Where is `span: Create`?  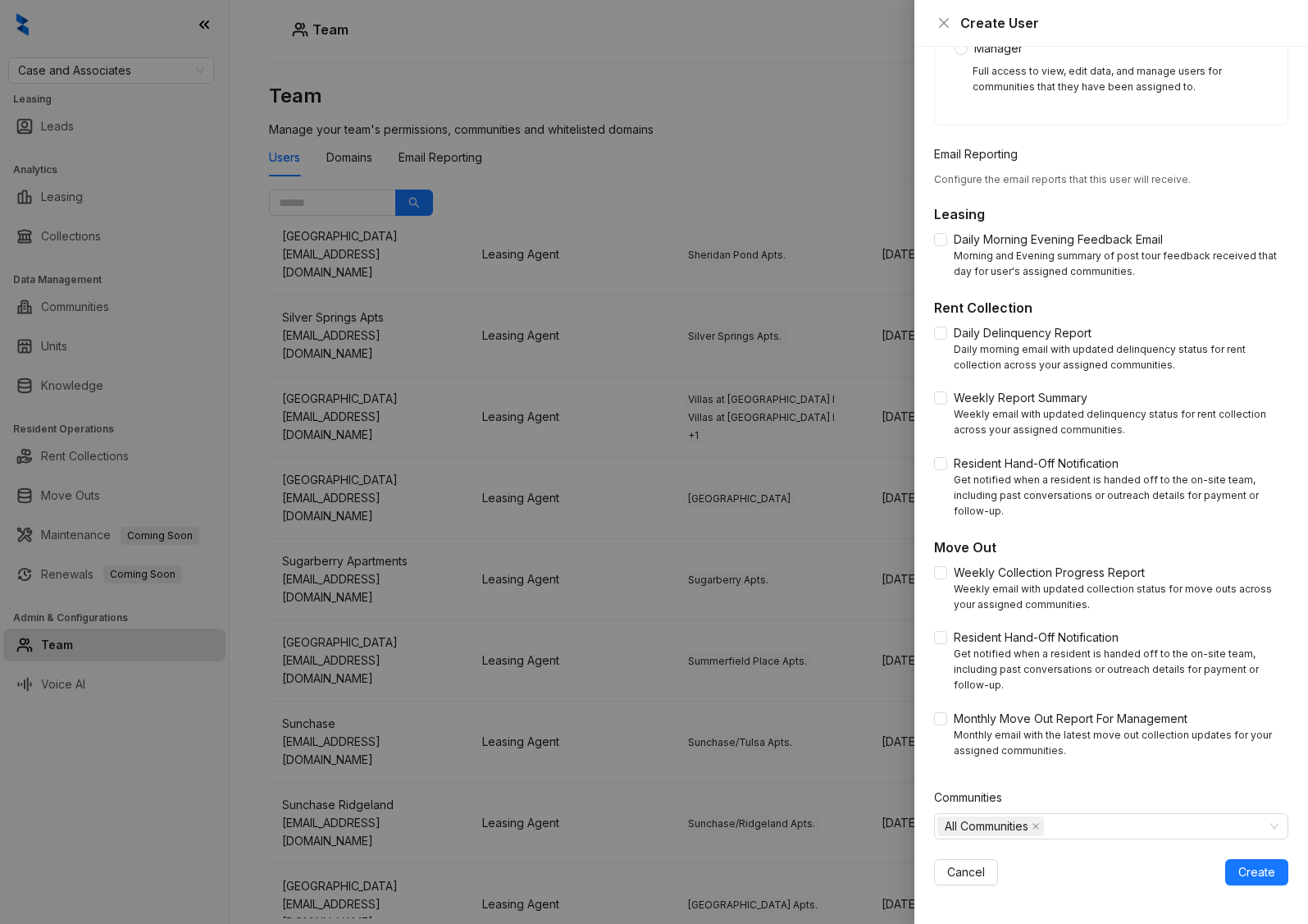
span: Create is located at coordinates (1257, 872).